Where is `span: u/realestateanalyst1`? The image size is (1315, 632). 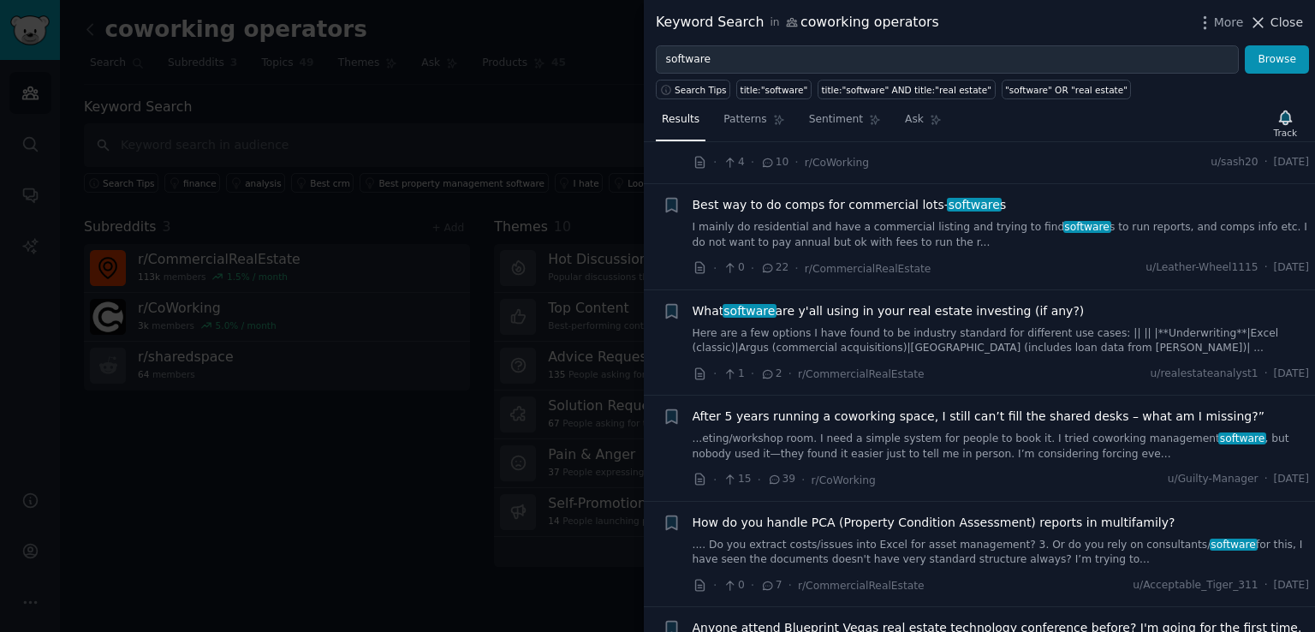 span: u/realestateanalyst1 is located at coordinates (1205, 374).